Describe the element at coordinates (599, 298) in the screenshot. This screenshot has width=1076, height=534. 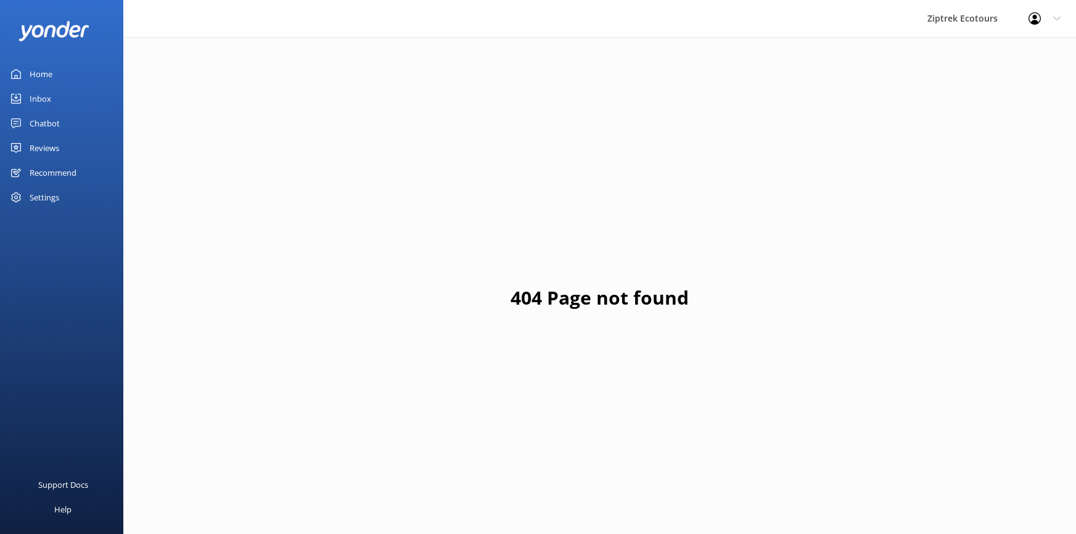
I see `h1: 404 Page not found` at that location.